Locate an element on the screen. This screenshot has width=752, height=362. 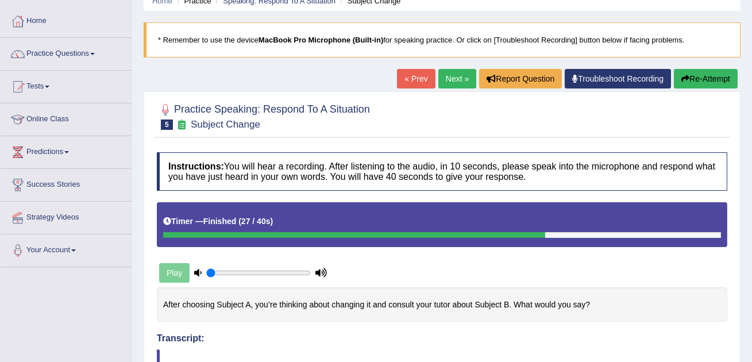
b: Finished is located at coordinates (220, 221).